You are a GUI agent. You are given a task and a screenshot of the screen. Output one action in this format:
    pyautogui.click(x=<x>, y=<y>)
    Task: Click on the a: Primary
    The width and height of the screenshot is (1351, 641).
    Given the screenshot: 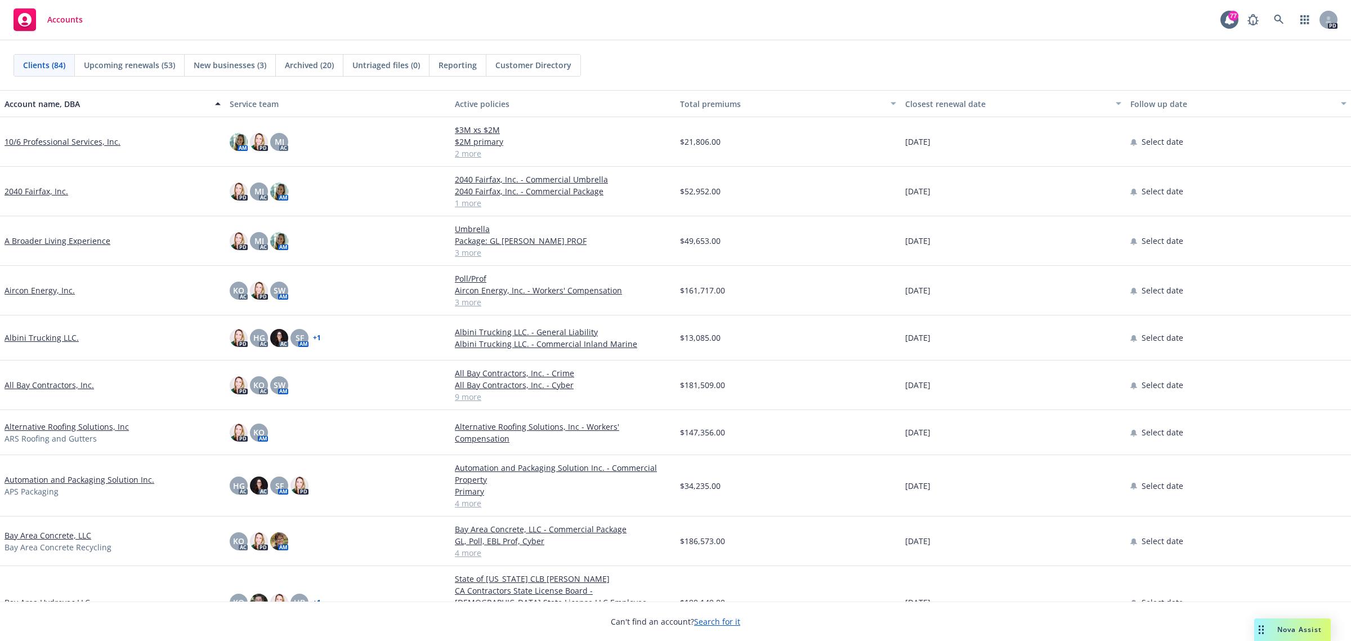 What is the action you would take?
    pyautogui.click(x=563, y=491)
    